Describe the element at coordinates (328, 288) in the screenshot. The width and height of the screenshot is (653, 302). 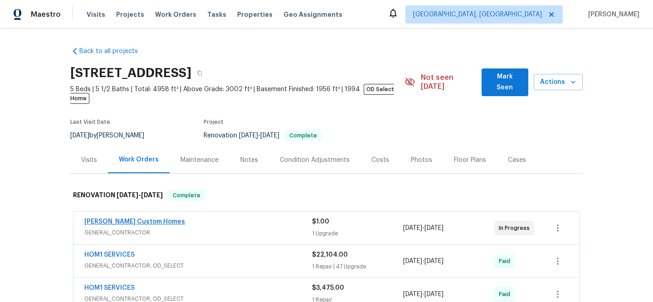
I see `span: $3,475.00` at that location.